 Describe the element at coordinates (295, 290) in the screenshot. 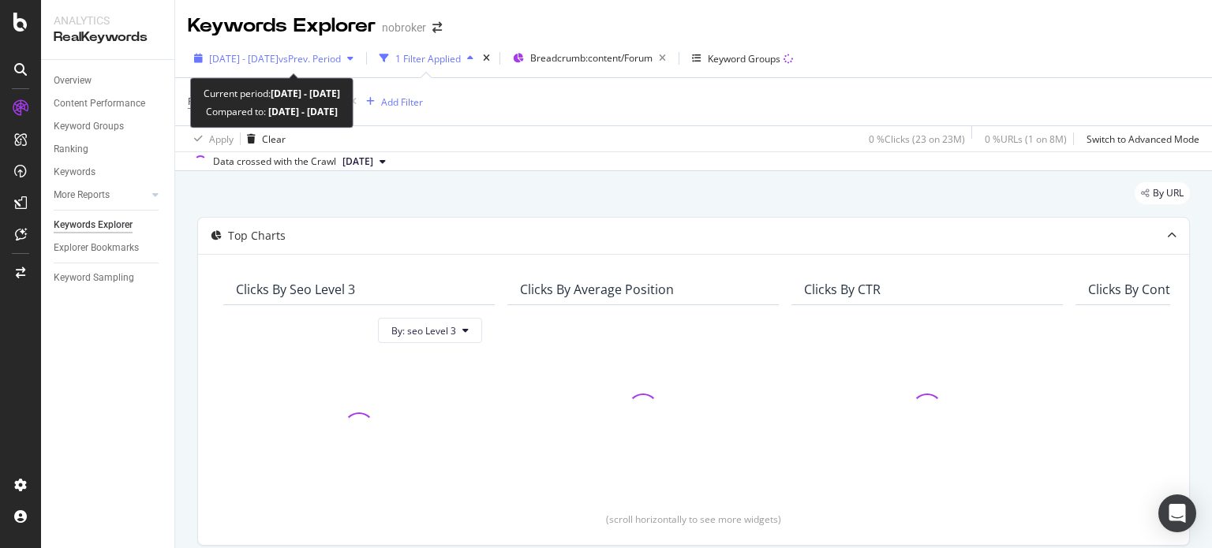

I see `div: Clicks By seo Level 3` at that location.